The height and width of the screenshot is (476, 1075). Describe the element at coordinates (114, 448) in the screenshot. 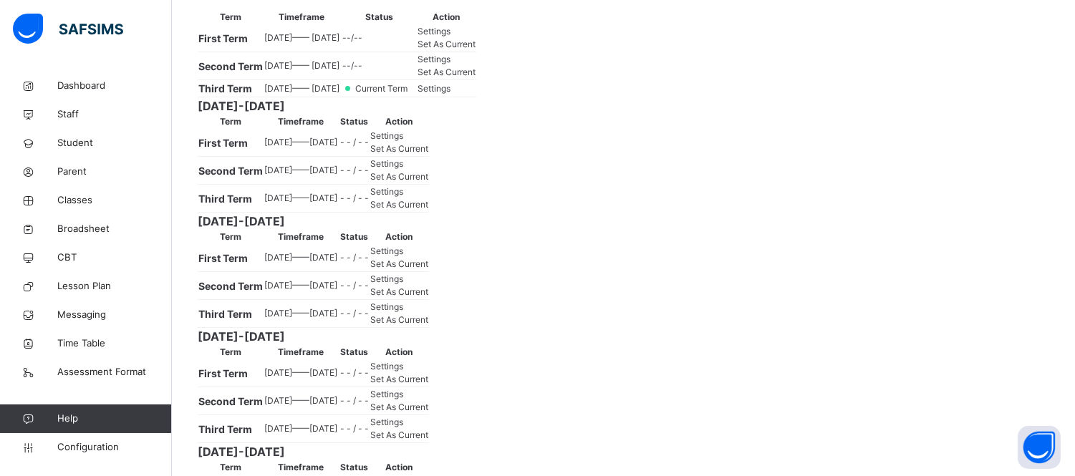

I see `span: Configuration` at that location.